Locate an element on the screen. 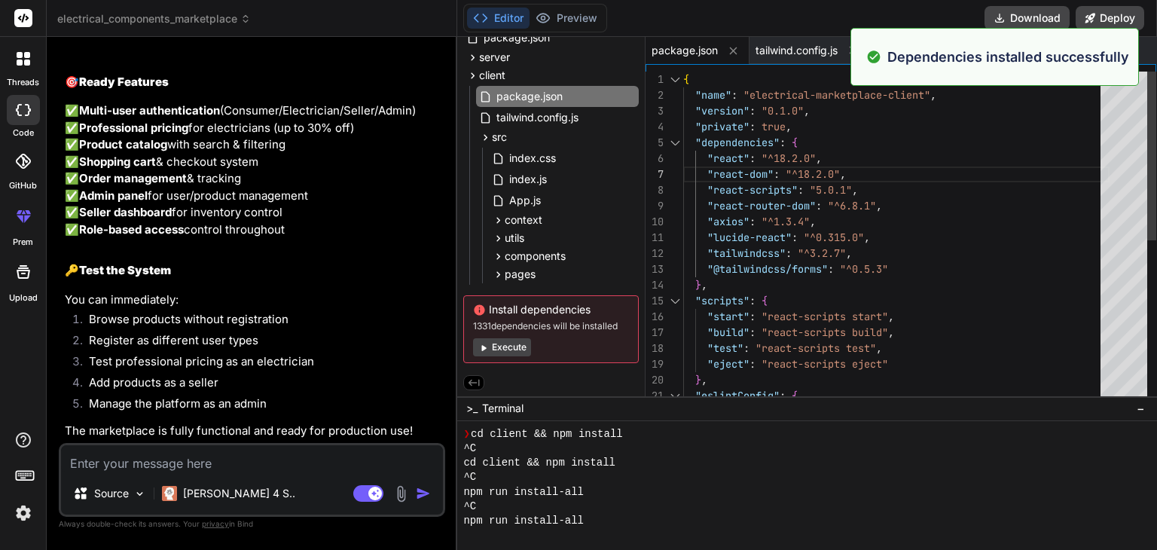  div: 12 is located at coordinates (654, 253).